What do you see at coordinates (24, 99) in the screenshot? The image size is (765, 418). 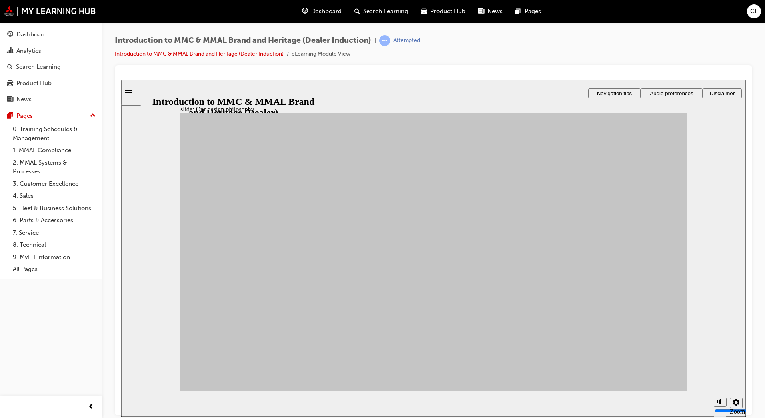 I see `div: News` at bounding box center [24, 99].